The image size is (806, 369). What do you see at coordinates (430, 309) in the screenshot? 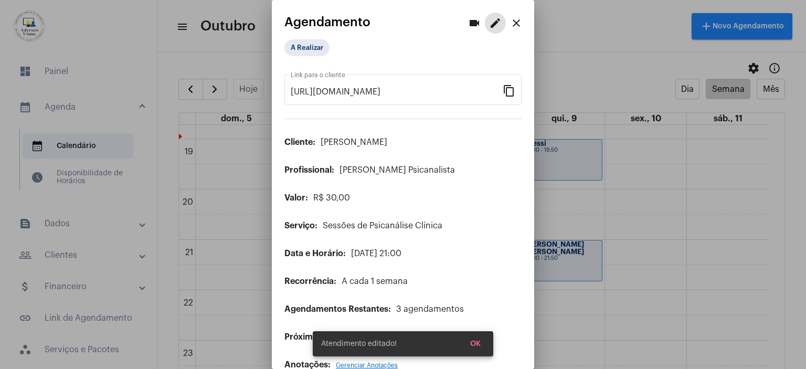
I see `span: 3 agendamentos` at bounding box center [430, 309].